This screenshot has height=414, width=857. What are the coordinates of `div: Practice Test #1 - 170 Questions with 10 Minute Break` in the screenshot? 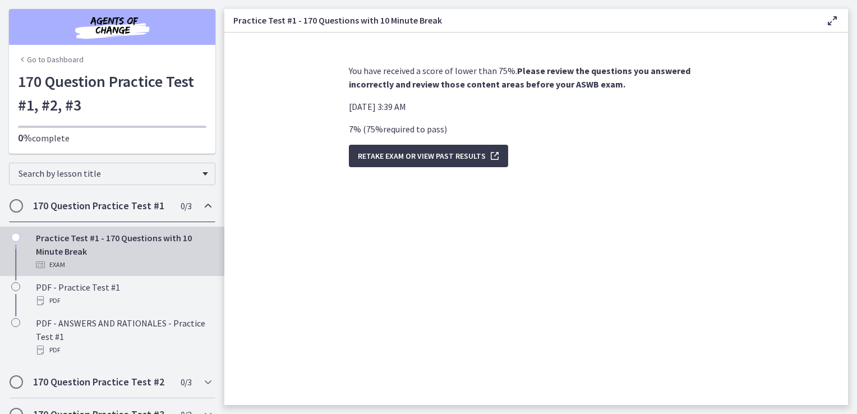 It's located at (123, 251).